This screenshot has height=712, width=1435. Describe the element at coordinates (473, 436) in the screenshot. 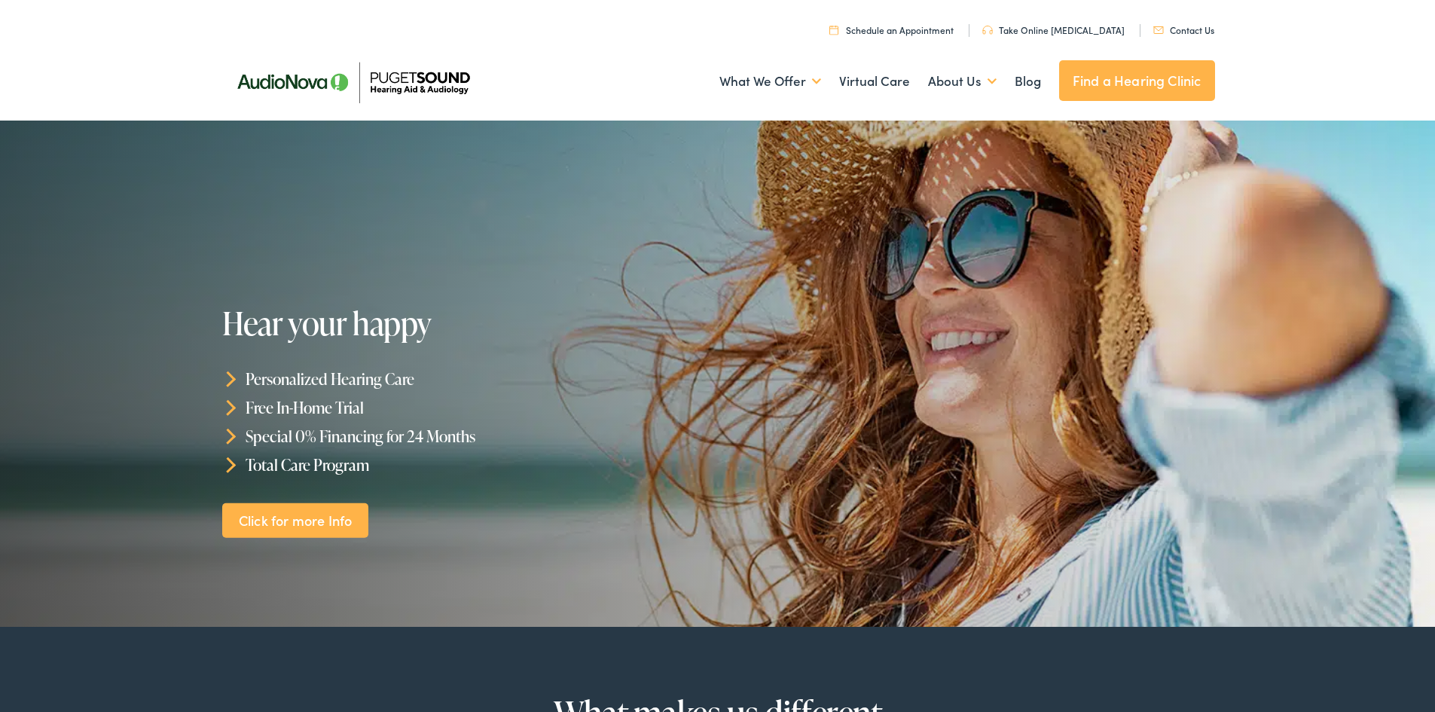

I see `li: Special 0% Financing for 24 Months` at that location.